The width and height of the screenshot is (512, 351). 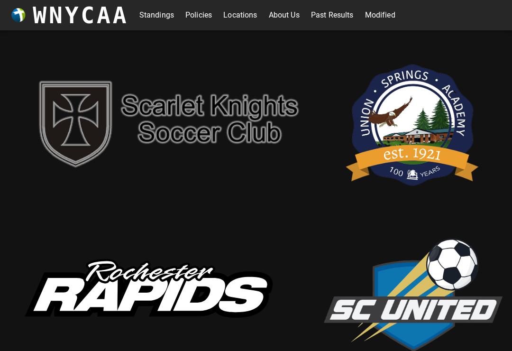 I want to click on img: rapids.svg, so click(x=147, y=293).